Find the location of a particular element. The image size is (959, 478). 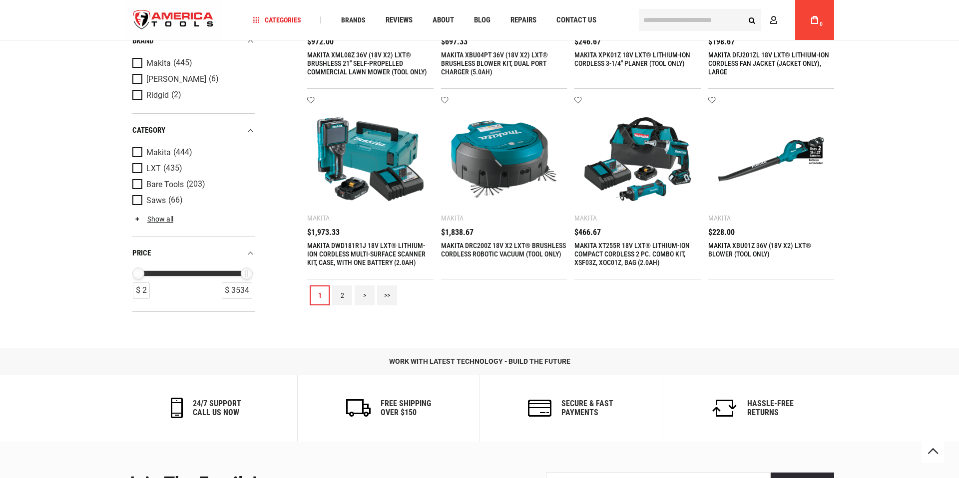

a: 1 is located at coordinates (320, 296).